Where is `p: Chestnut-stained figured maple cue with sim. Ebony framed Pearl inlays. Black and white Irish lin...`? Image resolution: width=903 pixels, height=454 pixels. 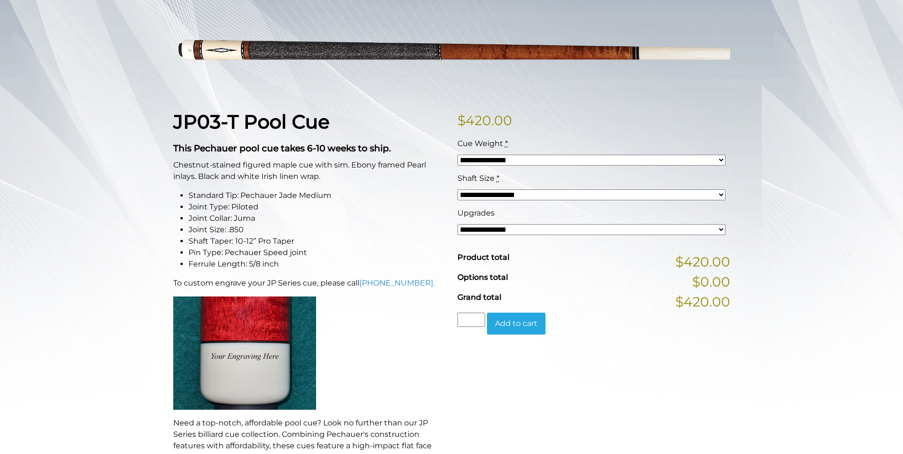
p: Chestnut-stained figured maple cue with sim. Ebony framed Pearl inlays. Black and white Irish lin... is located at coordinates (309, 171).